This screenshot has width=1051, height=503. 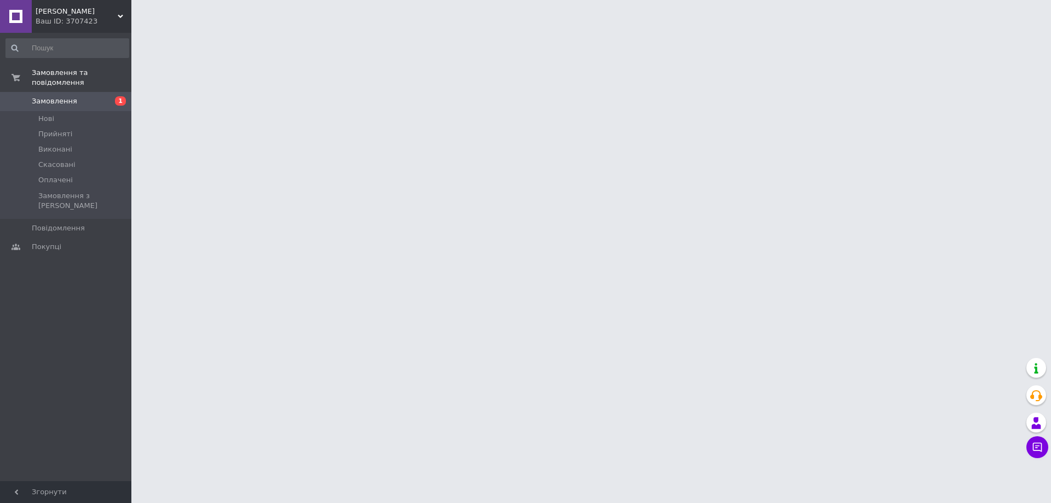 What do you see at coordinates (58, 228) in the screenshot?
I see `span: Повідомлення` at bounding box center [58, 228].